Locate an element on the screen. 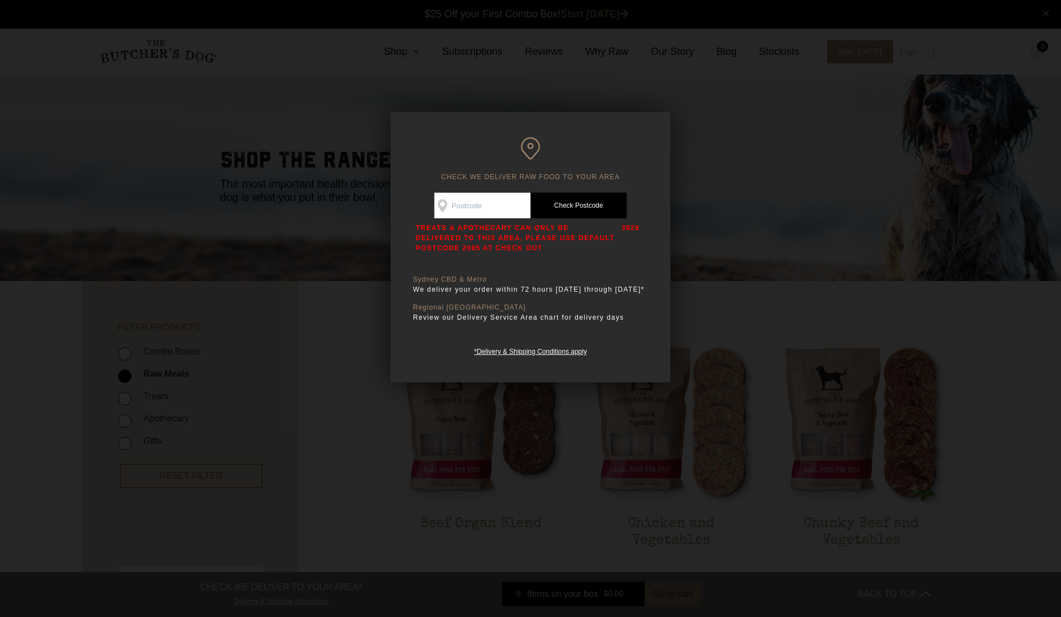 The height and width of the screenshot is (617, 1061). p: 3926 is located at coordinates (631, 238).